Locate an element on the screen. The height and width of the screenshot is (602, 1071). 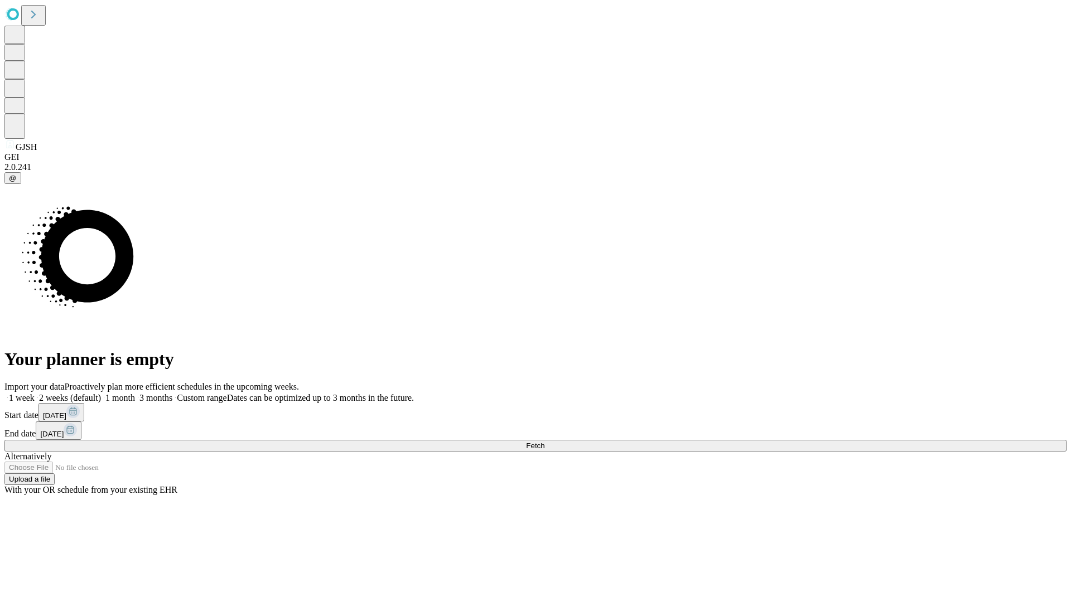
span: GJSH is located at coordinates (26, 147).